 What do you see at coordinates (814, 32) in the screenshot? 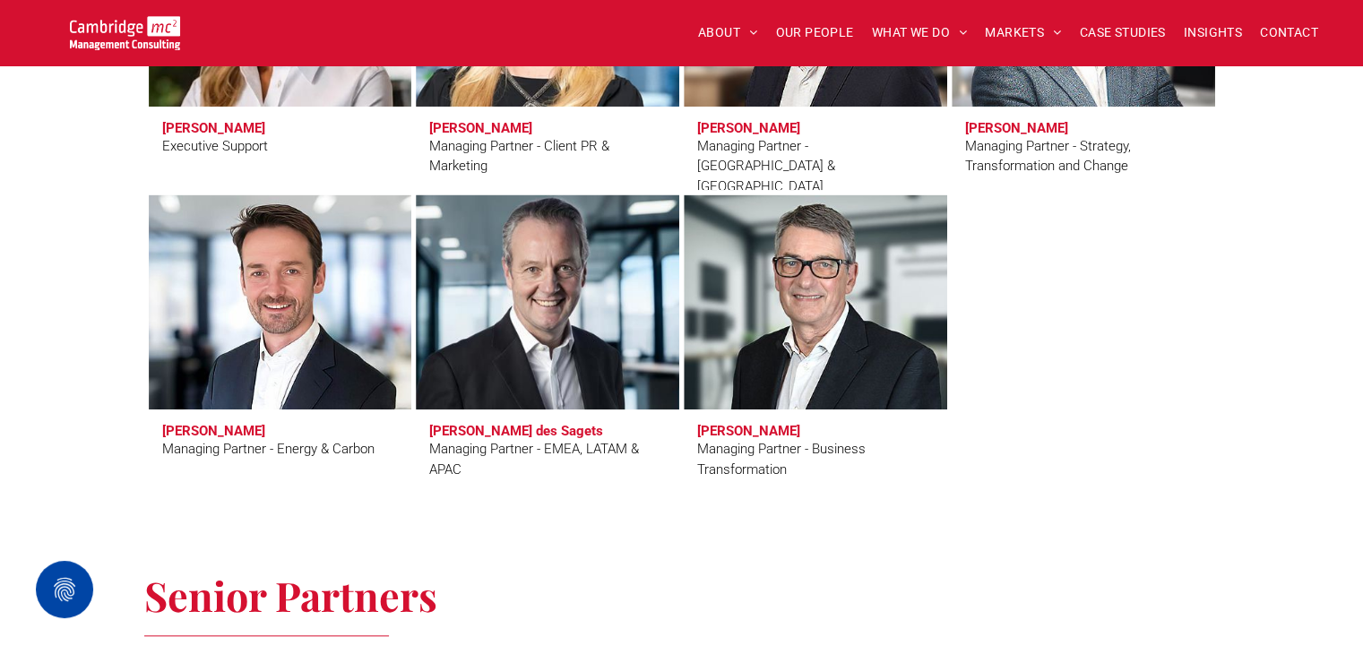
I see `a: OUR PEOPLE` at bounding box center [814, 32].